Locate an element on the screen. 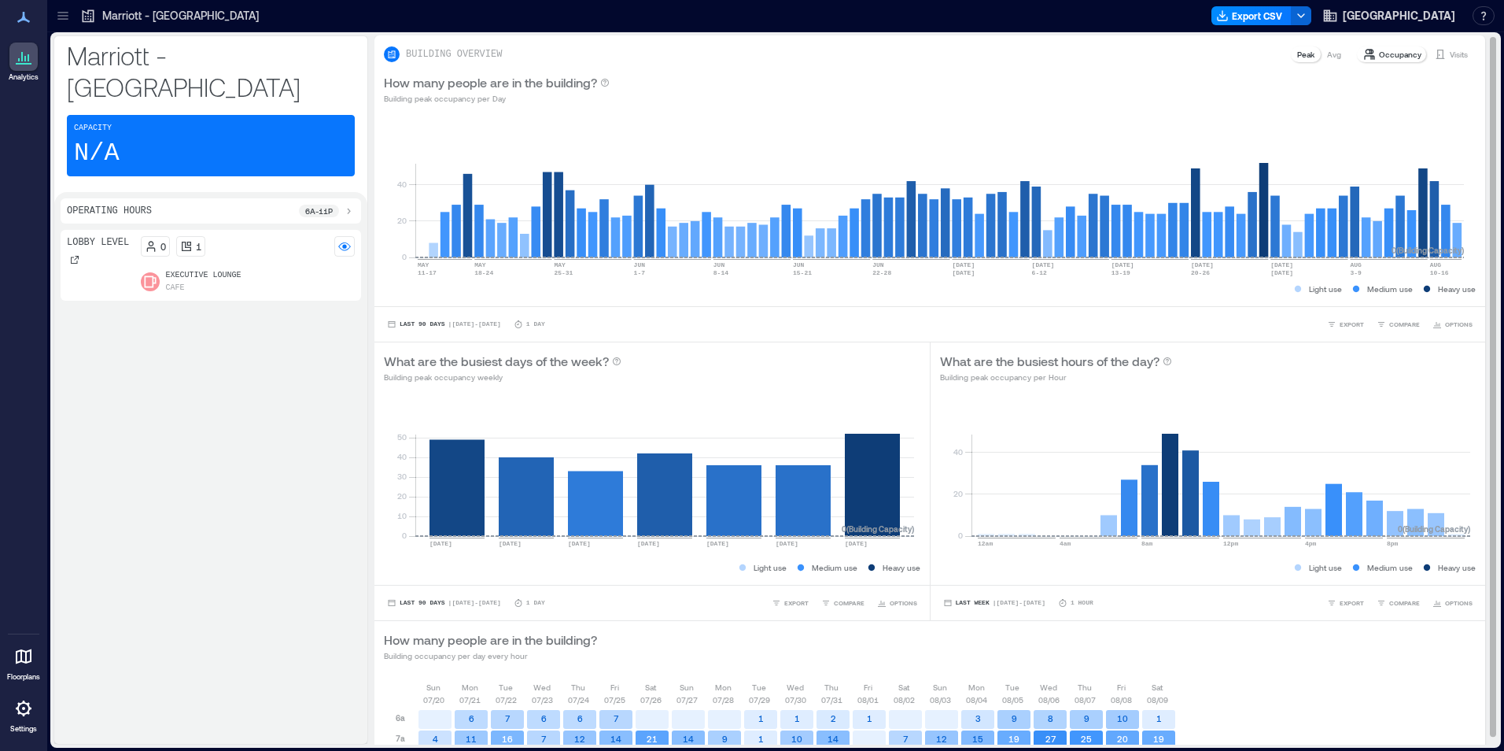  text: 15 is located at coordinates (978, 738).